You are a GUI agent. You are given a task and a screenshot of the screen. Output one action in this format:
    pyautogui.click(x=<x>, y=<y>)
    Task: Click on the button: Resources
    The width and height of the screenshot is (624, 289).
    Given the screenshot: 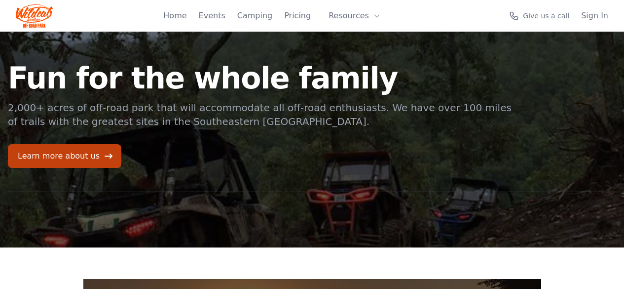 What is the action you would take?
    pyautogui.click(x=355, y=16)
    